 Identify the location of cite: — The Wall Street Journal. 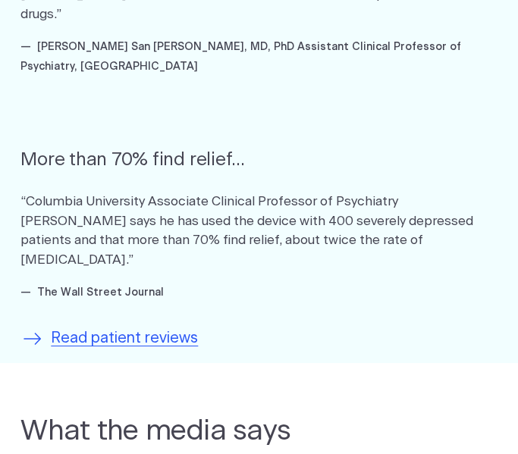
(92, 293).